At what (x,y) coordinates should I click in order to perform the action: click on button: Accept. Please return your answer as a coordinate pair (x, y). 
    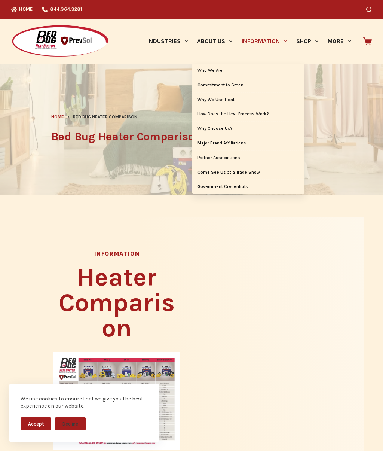
    Looking at the image, I should click on (36, 424).